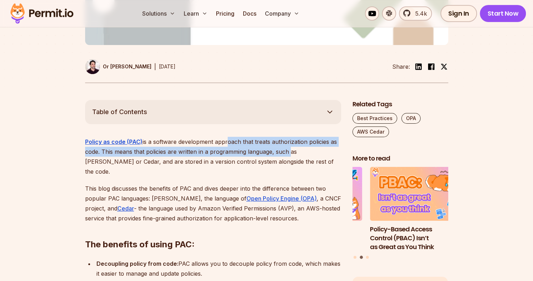  What do you see at coordinates (415, 13) in the screenshot?
I see `a: 5.4k` at bounding box center [415, 13].